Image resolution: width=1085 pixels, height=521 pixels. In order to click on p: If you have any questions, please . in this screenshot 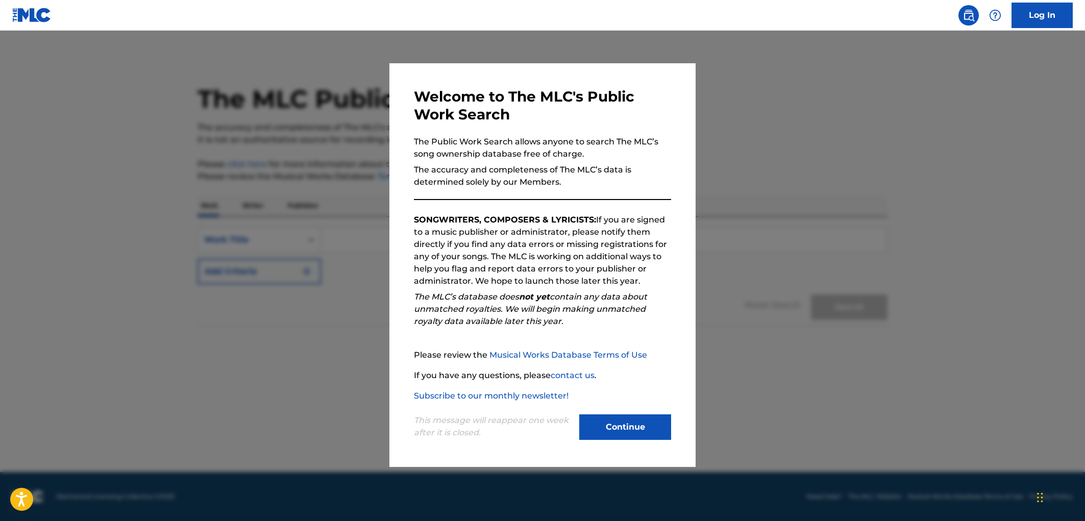, I will do `click(543, 376)`.